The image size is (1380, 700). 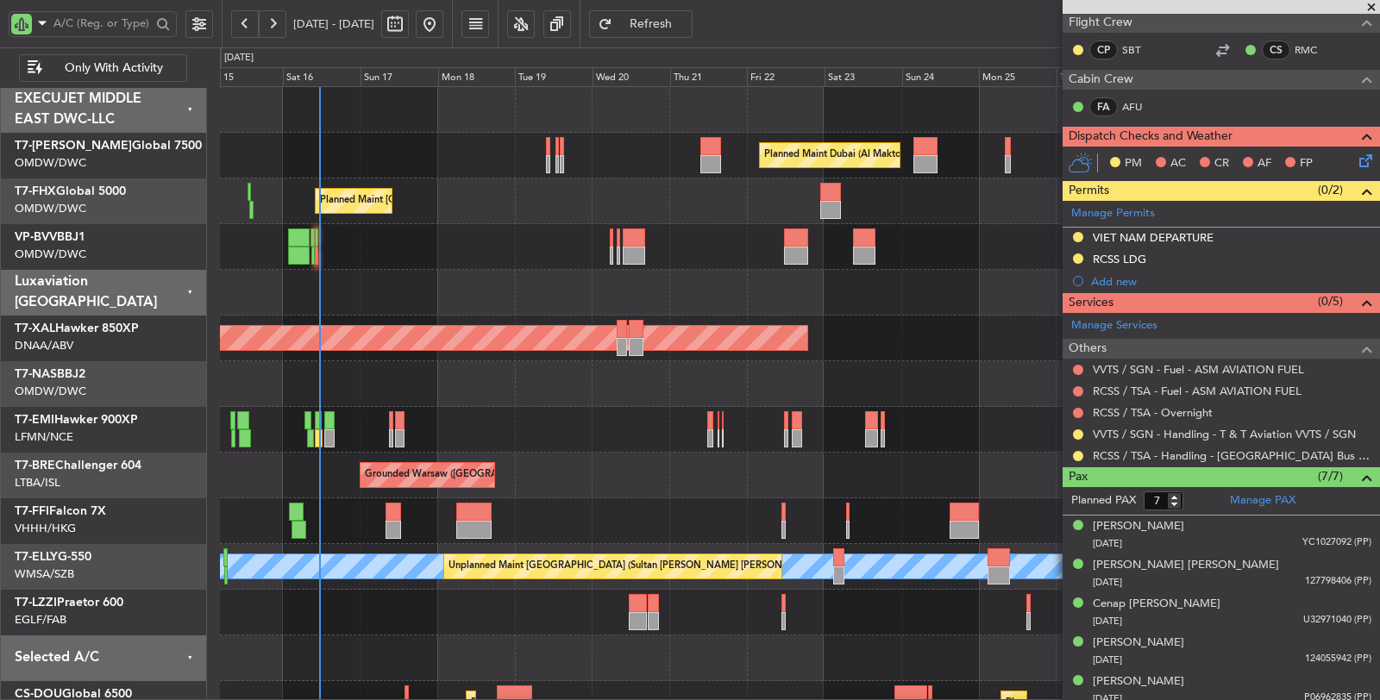 What do you see at coordinates (709, 78) in the screenshot?
I see `div: Thu 21` at bounding box center [709, 78].